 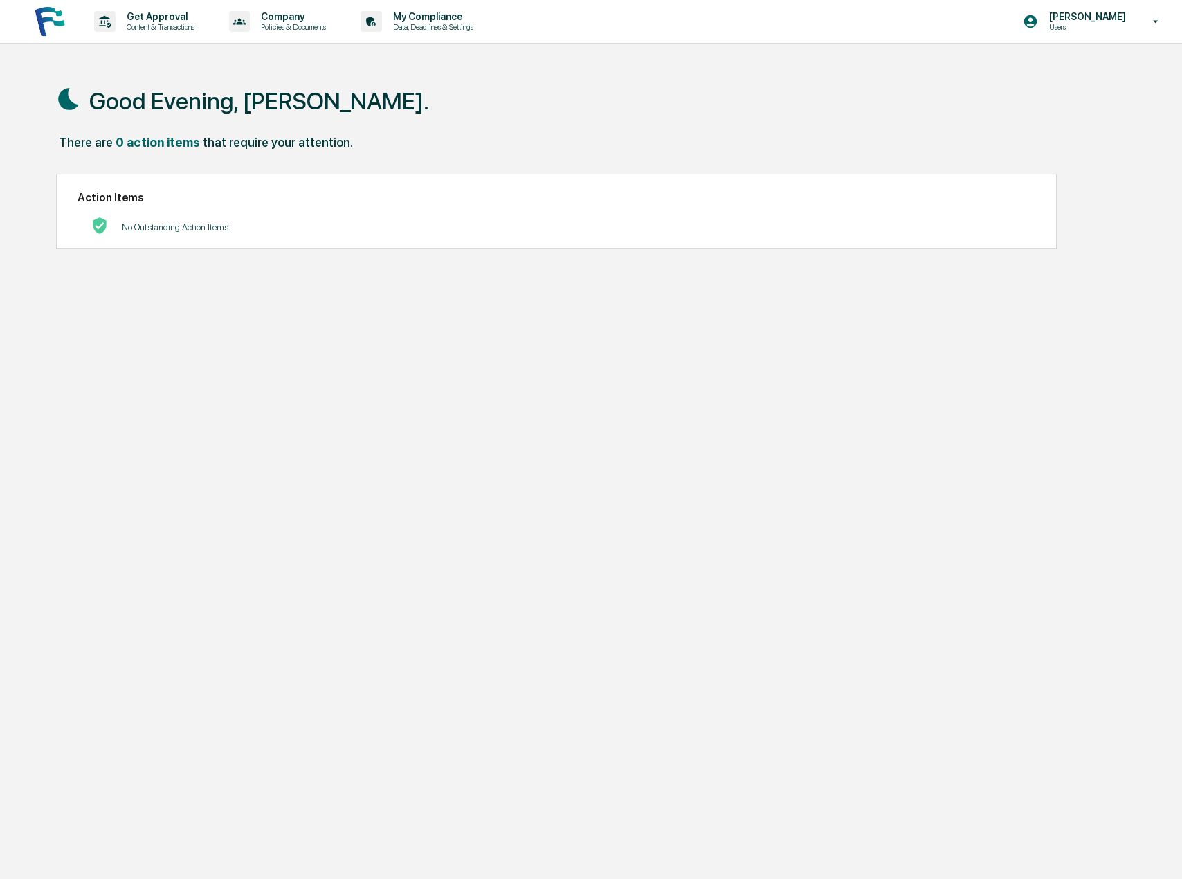 I want to click on div: 0 action items, so click(x=158, y=142).